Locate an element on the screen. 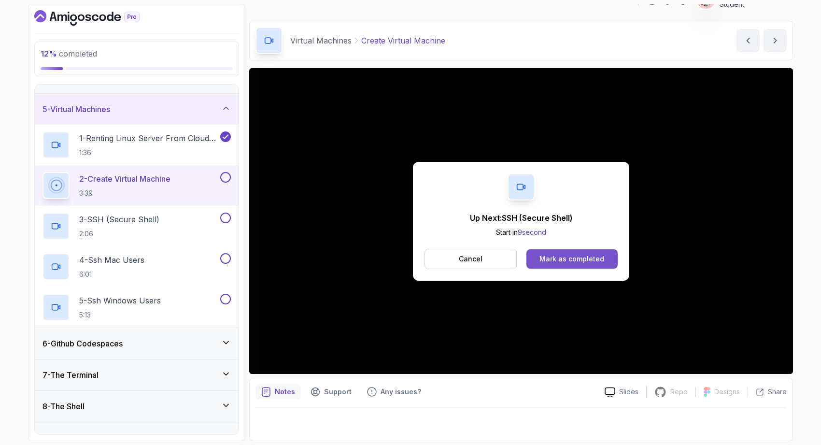 Image resolution: width=821 pixels, height=445 pixels. button: 3-SSH (Secure Shell)2:06 is located at coordinates (137, 226).